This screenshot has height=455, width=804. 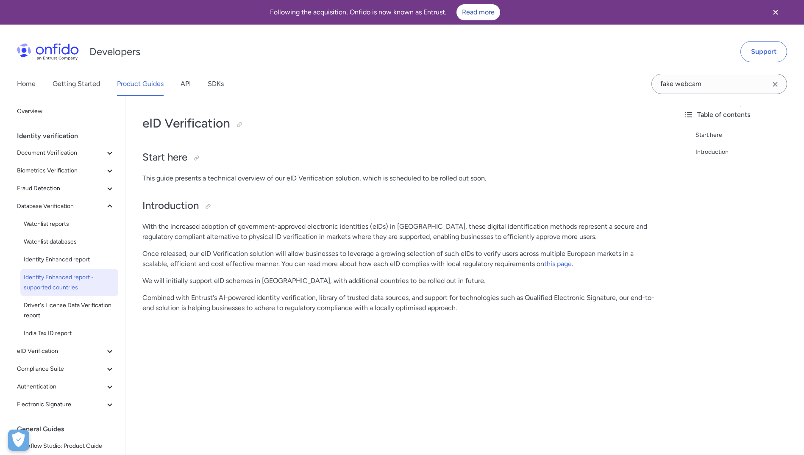 What do you see at coordinates (140, 84) in the screenshot?
I see `a: Product Guides` at bounding box center [140, 84].